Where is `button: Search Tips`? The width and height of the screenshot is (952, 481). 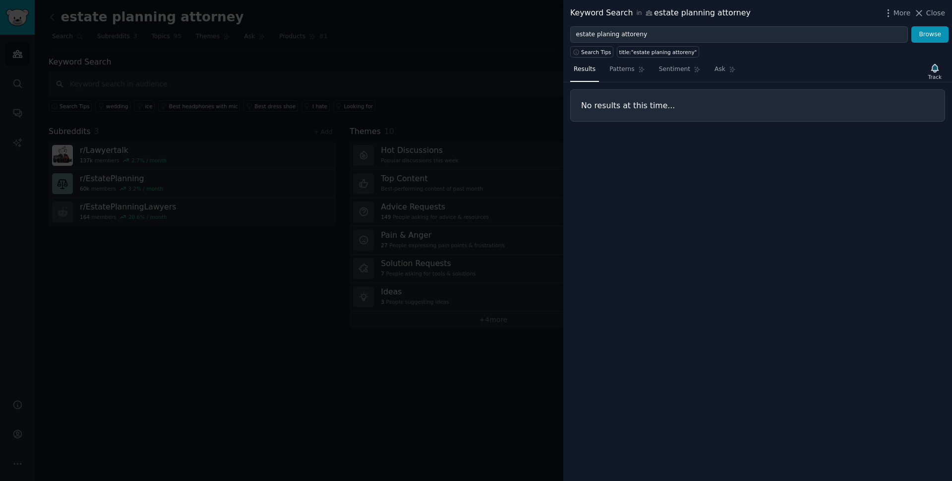
button: Search Tips is located at coordinates (592, 52).